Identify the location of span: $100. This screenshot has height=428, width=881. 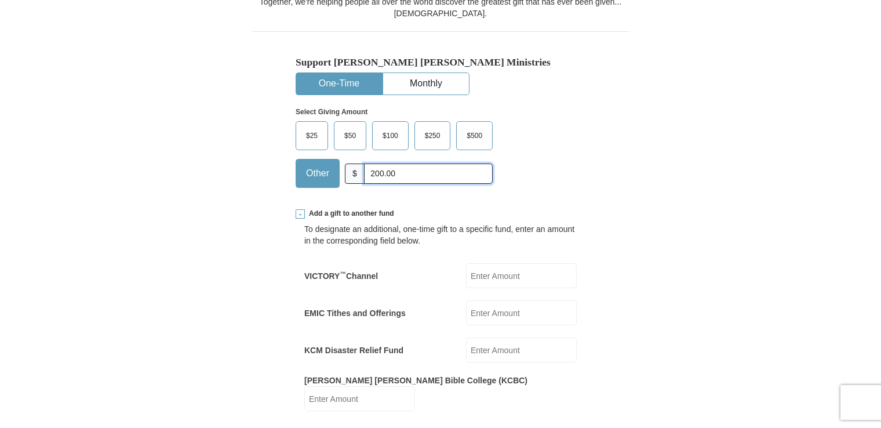
(390, 136).